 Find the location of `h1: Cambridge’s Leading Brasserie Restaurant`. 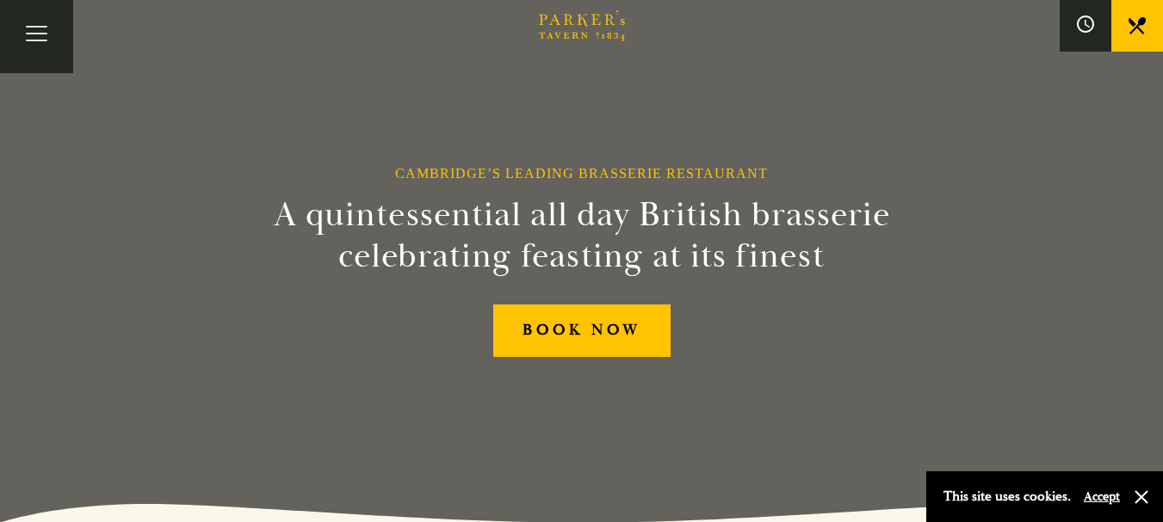

h1: Cambridge’s Leading Brasserie Restaurant is located at coordinates (581, 173).